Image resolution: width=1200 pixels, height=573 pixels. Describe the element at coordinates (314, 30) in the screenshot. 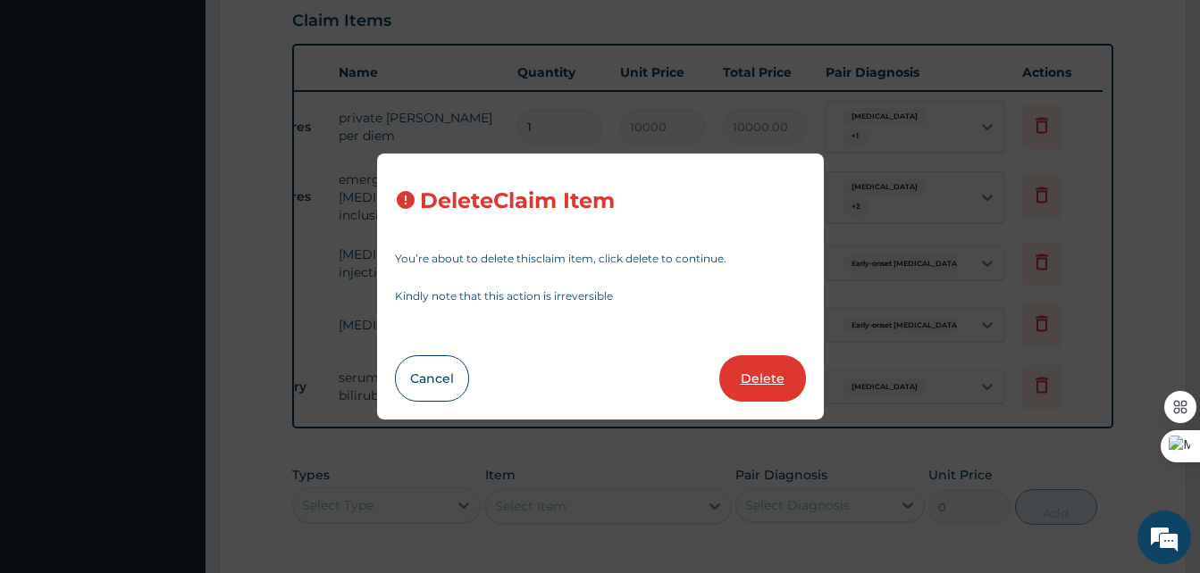

I see `div: Minimize live chat window` at that location.